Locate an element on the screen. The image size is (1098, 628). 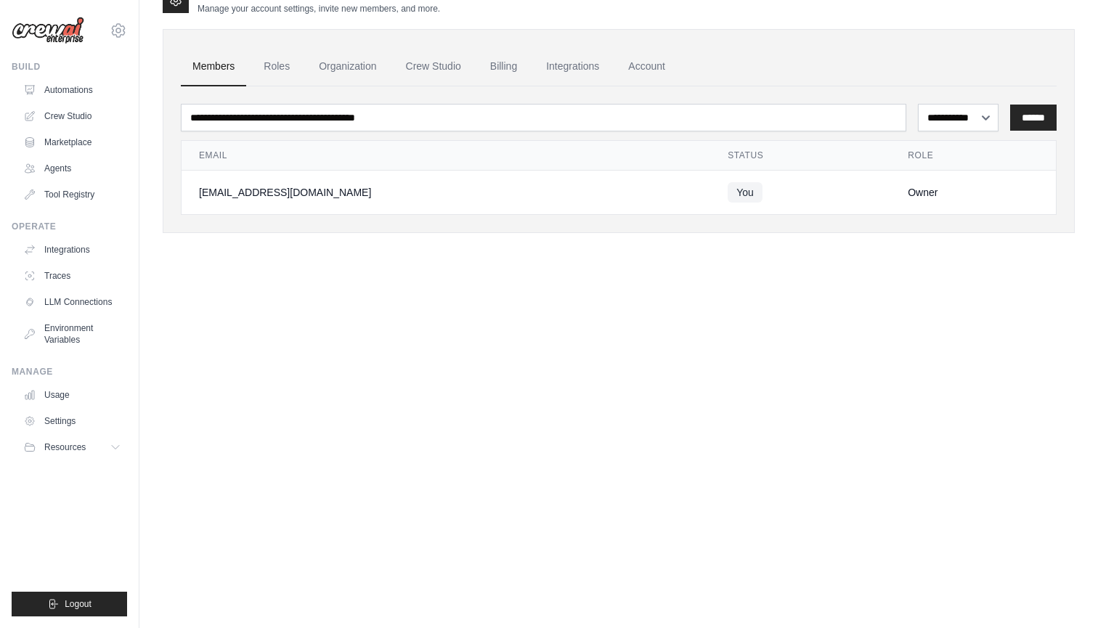
a: Tool Registry is located at coordinates (72, 195).